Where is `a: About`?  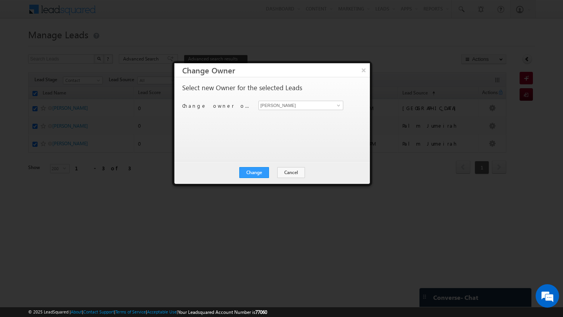 a: About is located at coordinates (76, 312).